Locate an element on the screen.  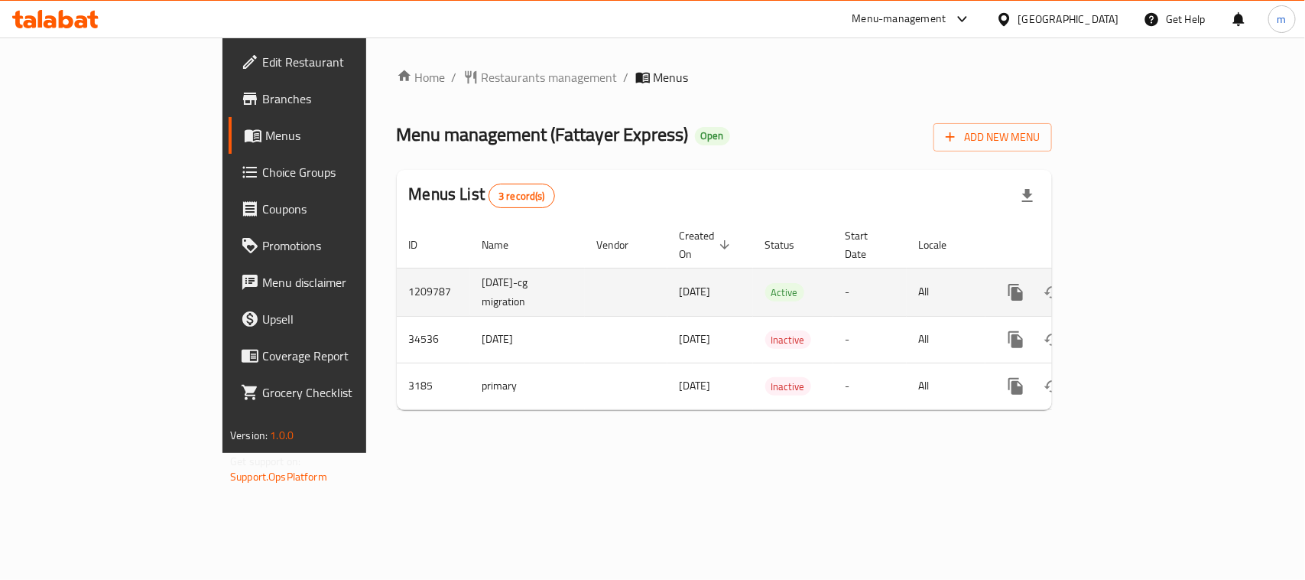
span: Vendor is located at coordinates (623, 245).